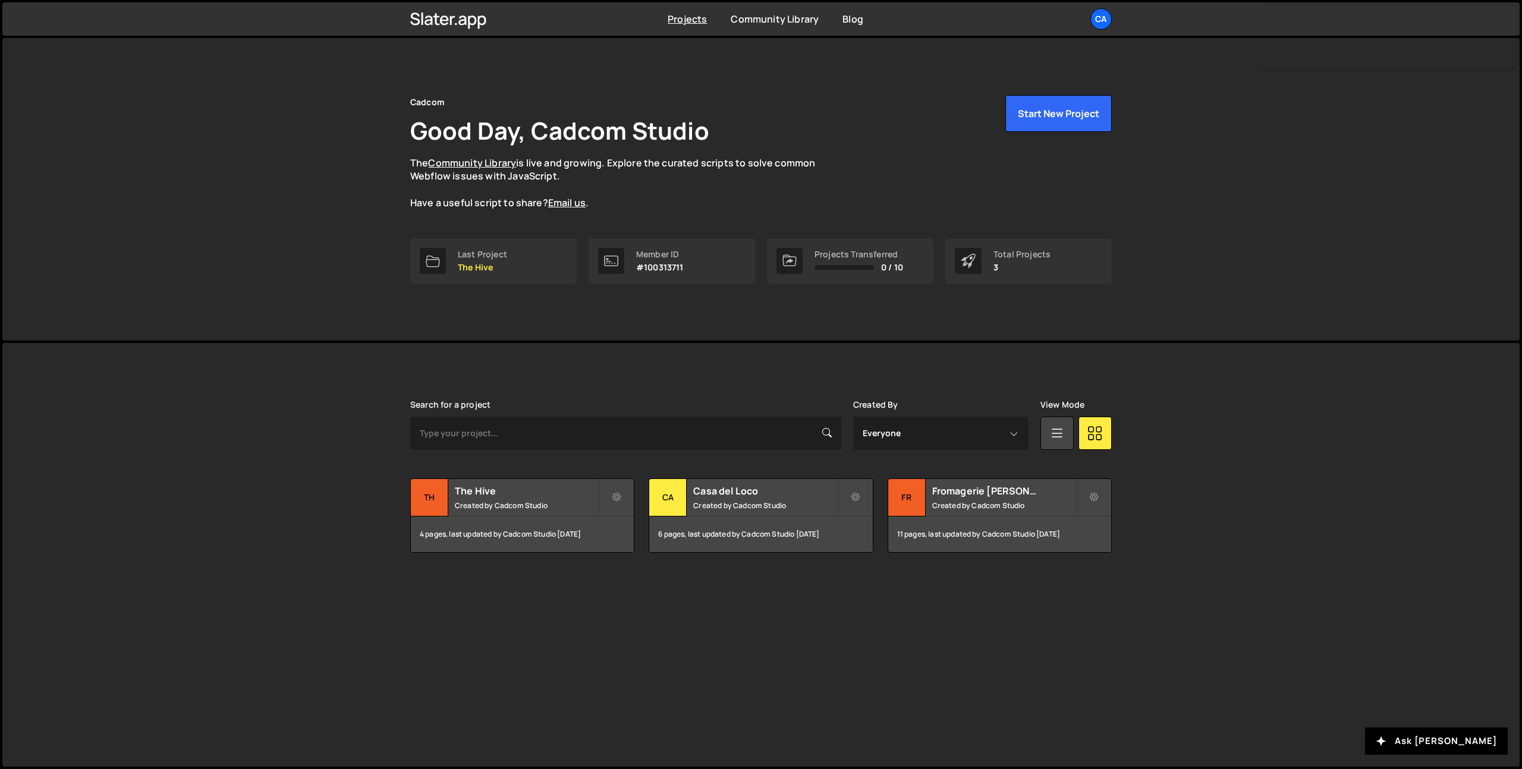 The width and height of the screenshot is (1522, 769). What do you see at coordinates (559, 130) in the screenshot?
I see `h1: Good Day, Cadcom Studio` at bounding box center [559, 130].